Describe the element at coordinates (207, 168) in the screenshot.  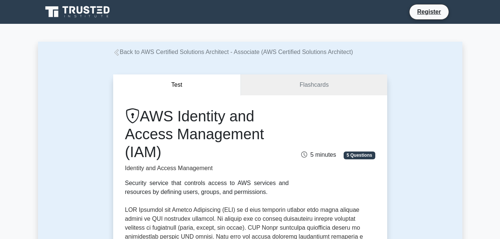
I see `p: Identity and Access Management` at that location.